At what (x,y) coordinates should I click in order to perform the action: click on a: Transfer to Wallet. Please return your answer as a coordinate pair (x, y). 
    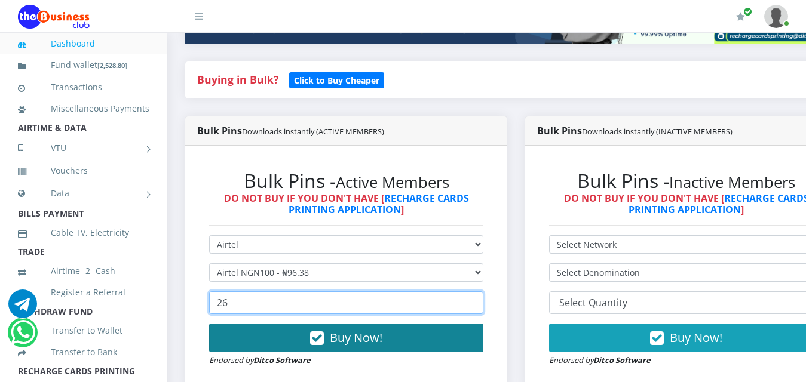
    Looking at the image, I should click on (84, 331).